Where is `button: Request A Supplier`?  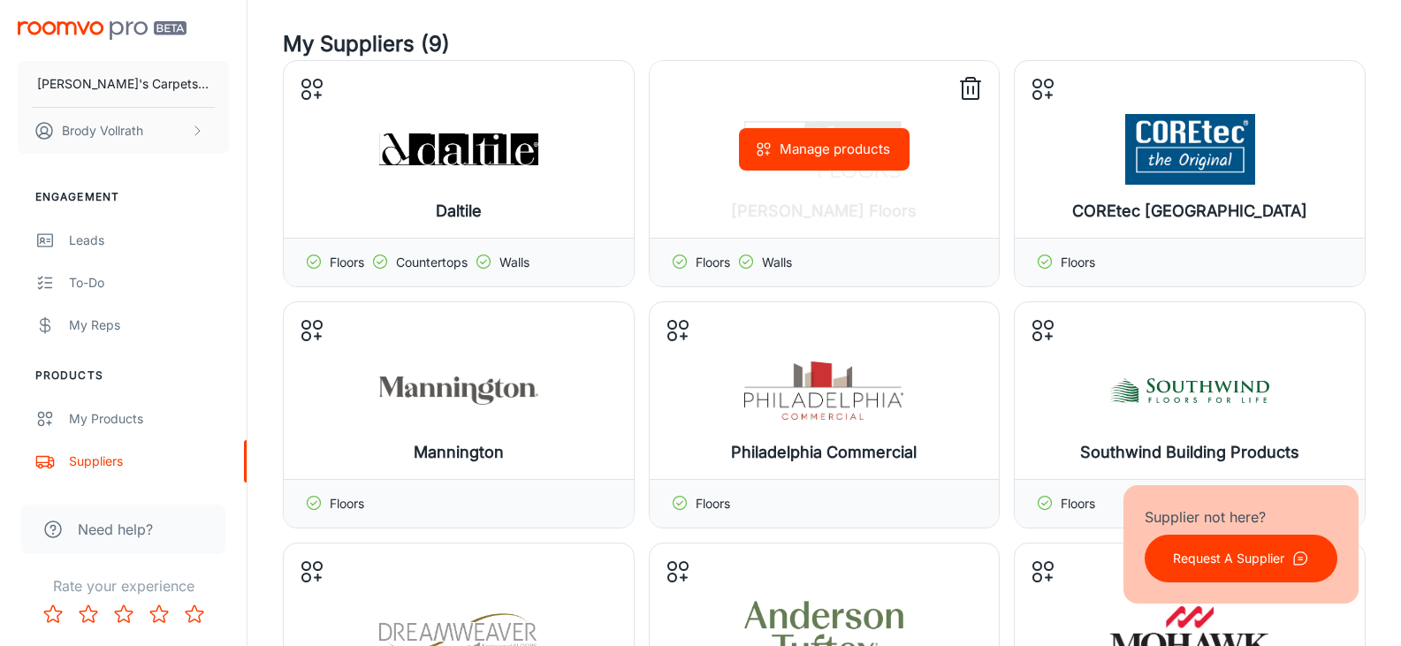
button: Request A Supplier is located at coordinates (1241, 559).